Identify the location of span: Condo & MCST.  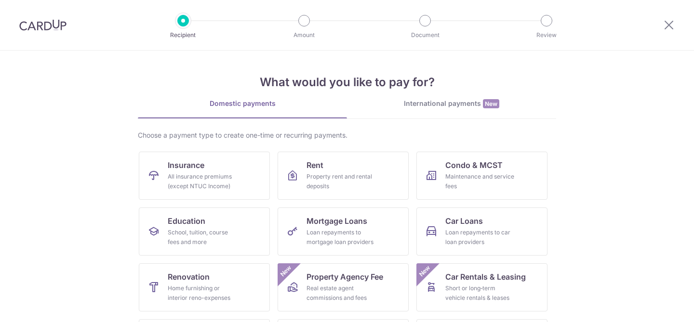
(474, 165).